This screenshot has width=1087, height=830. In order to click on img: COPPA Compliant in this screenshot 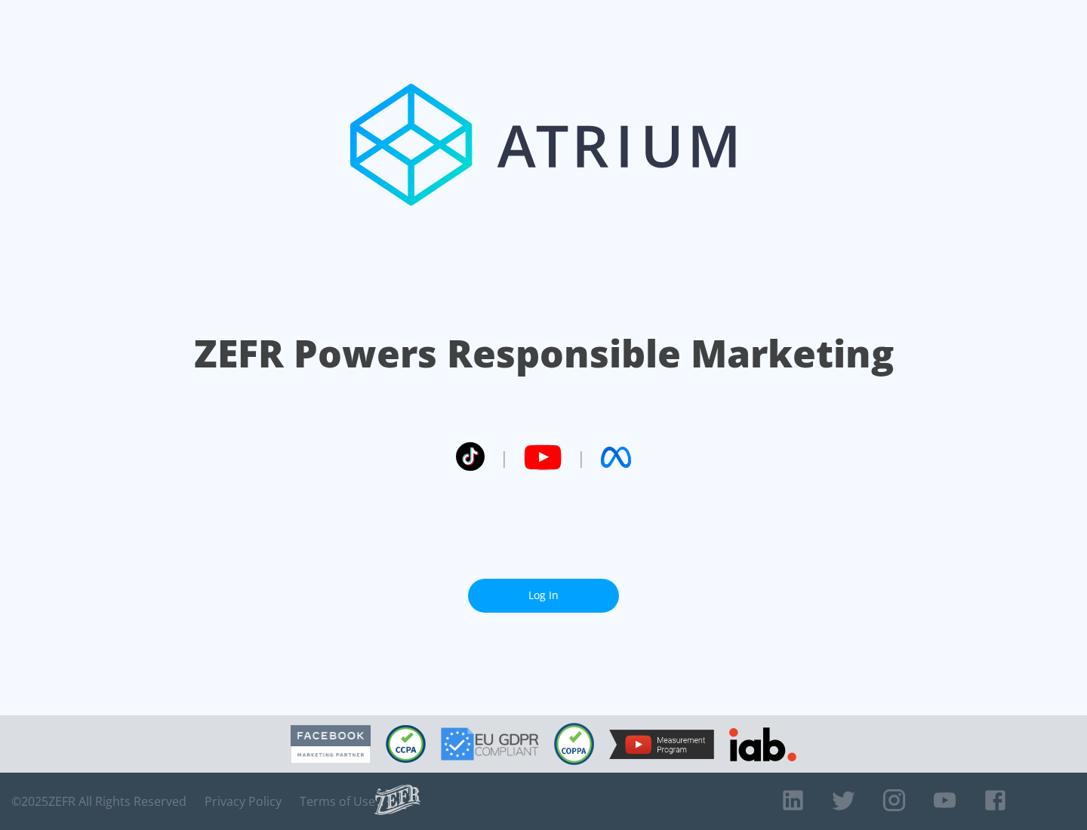, I will do `click(574, 744)`.